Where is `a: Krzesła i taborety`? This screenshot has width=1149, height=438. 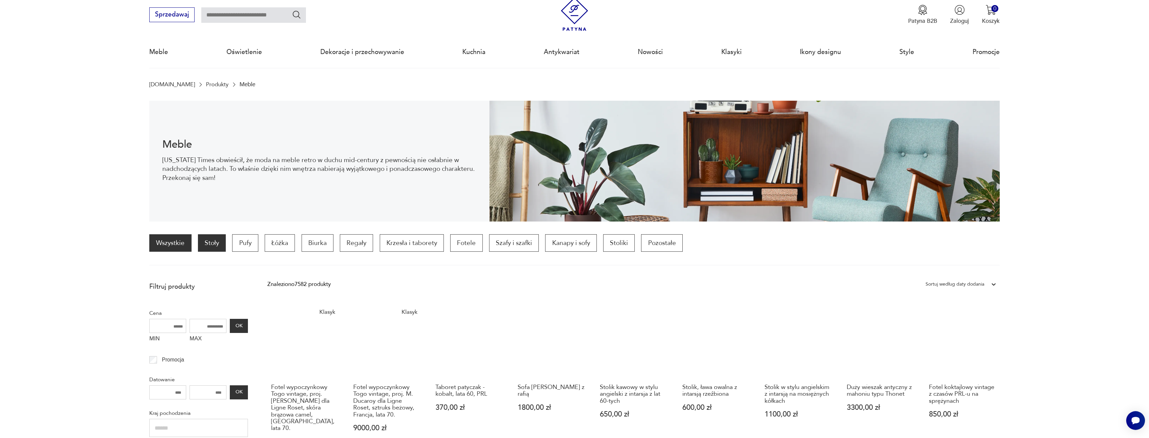
a: Krzesła i taborety is located at coordinates (412, 243).